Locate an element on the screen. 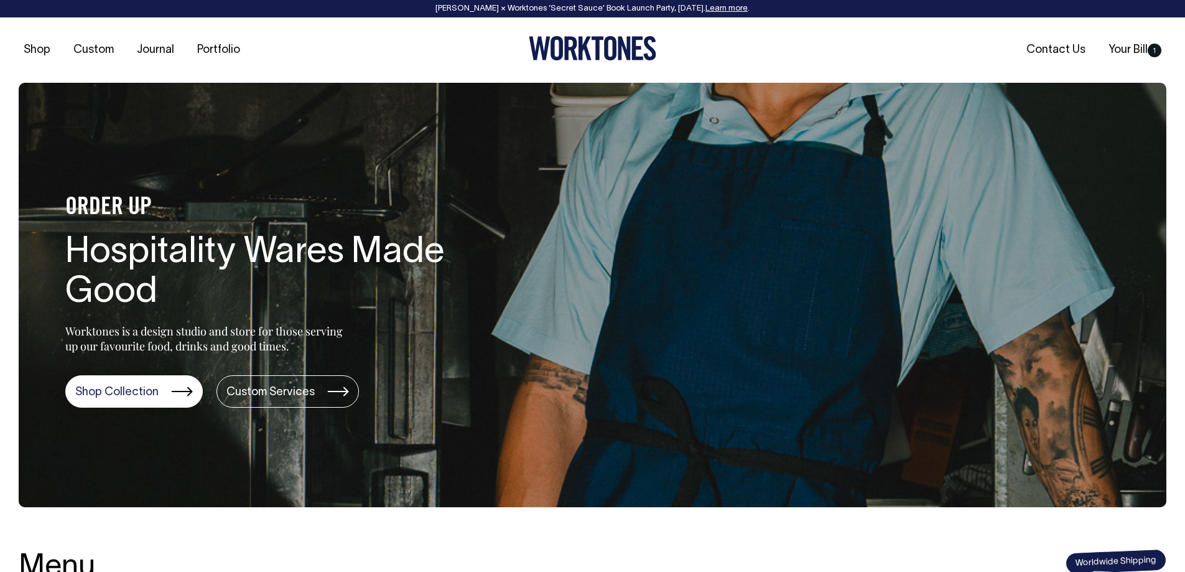 Image resolution: width=1185 pixels, height=572 pixels. a: Shop Collection is located at coordinates (134, 391).